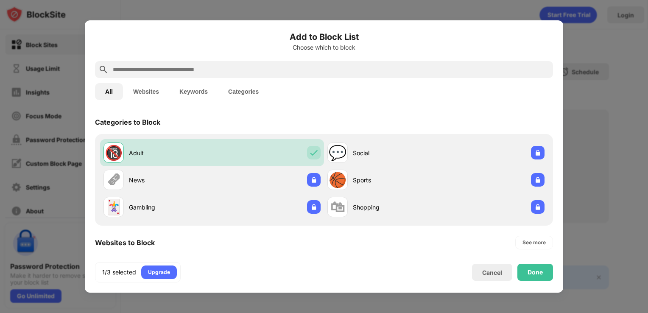 The image size is (648, 313). What do you see at coordinates (125, 243) in the screenshot?
I see `div: Websites to Block` at bounding box center [125, 243].